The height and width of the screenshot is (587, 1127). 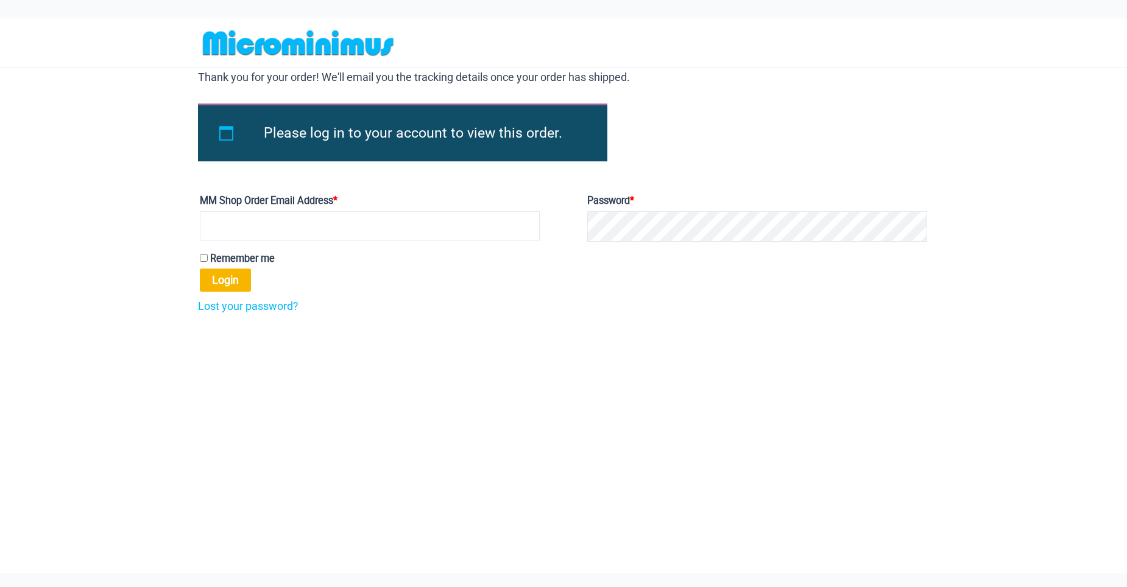 I want to click on div: Please log in to your account to view this order., so click(x=403, y=132).